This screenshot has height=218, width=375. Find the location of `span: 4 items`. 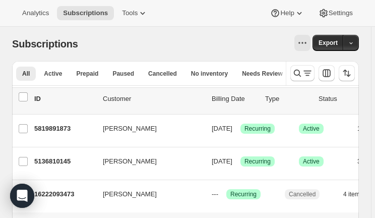

span: 4 items is located at coordinates (353, 194).